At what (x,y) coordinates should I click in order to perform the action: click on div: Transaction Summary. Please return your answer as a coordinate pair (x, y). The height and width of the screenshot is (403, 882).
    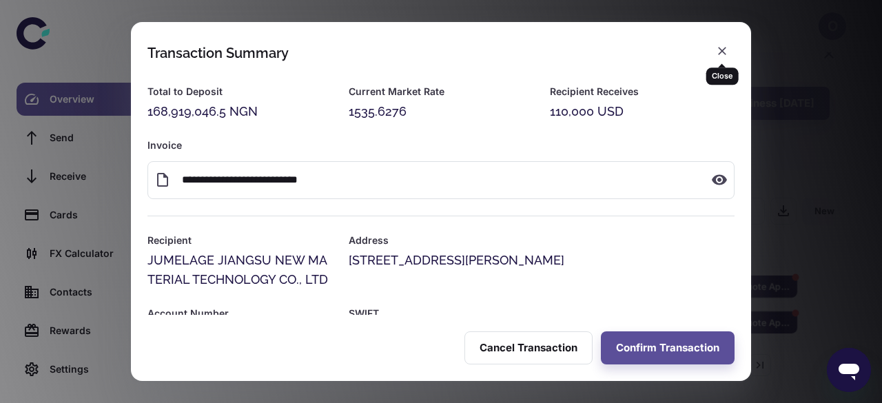
    Looking at the image, I should click on (218, 53).